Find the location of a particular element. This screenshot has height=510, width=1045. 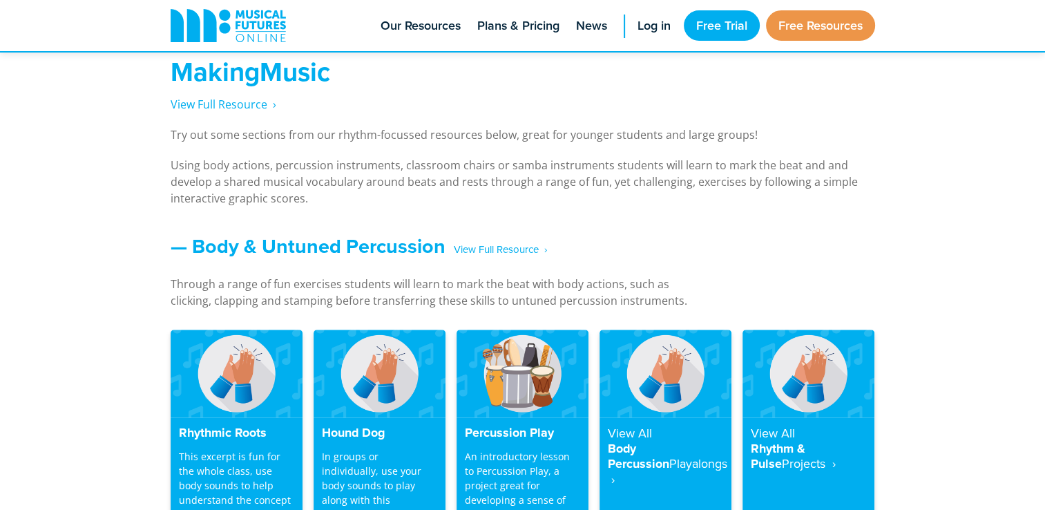

span: ‎ ‎ ‎ View Full Resource‎‏‏‎ ‎ › is located at coordinates (496, 249).